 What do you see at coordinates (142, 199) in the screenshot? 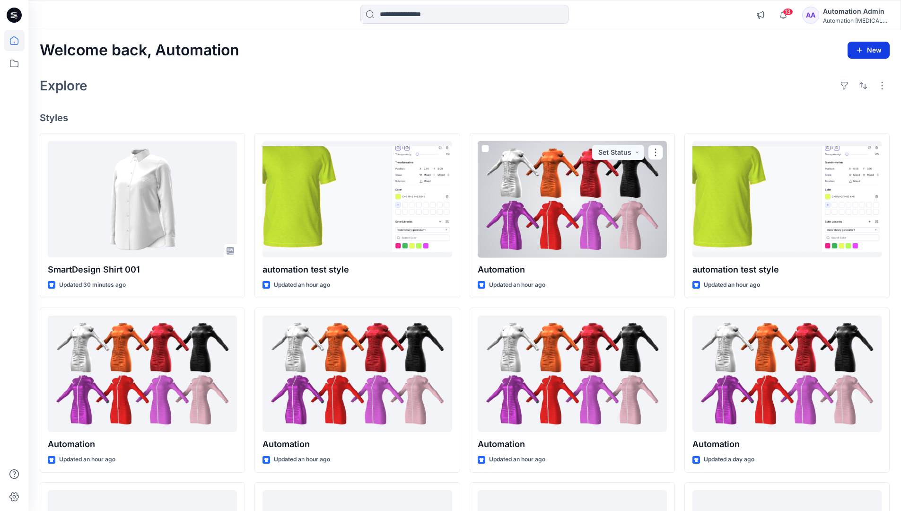
I see `a: SmartDesign Shirt 001` at bounding box center [142, 199].